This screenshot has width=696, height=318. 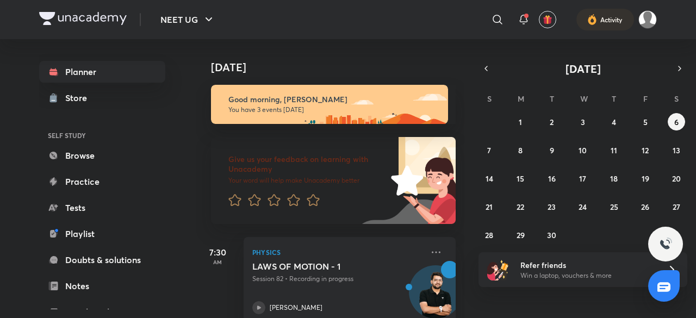 What do you see at coordinates (645, 122) in the screenshot?
I see `abbr: September 5, 2025` at bounding box center [645, 122].